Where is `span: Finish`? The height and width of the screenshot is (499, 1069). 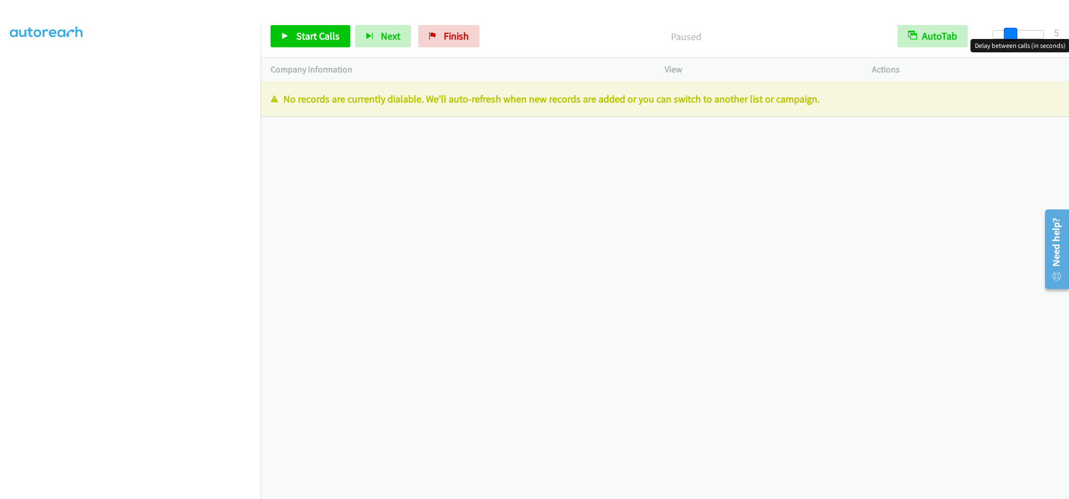 span: Finish is located at coordinates (456, 36).